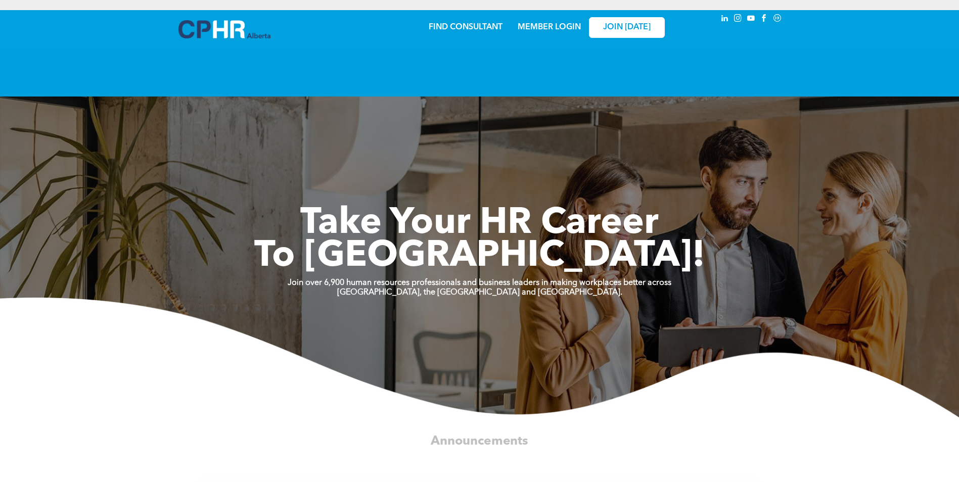  Describe the element at coordinates (224, 29) in the screenshot. I see `img: A blue and white logo for cp alberta` at that location.